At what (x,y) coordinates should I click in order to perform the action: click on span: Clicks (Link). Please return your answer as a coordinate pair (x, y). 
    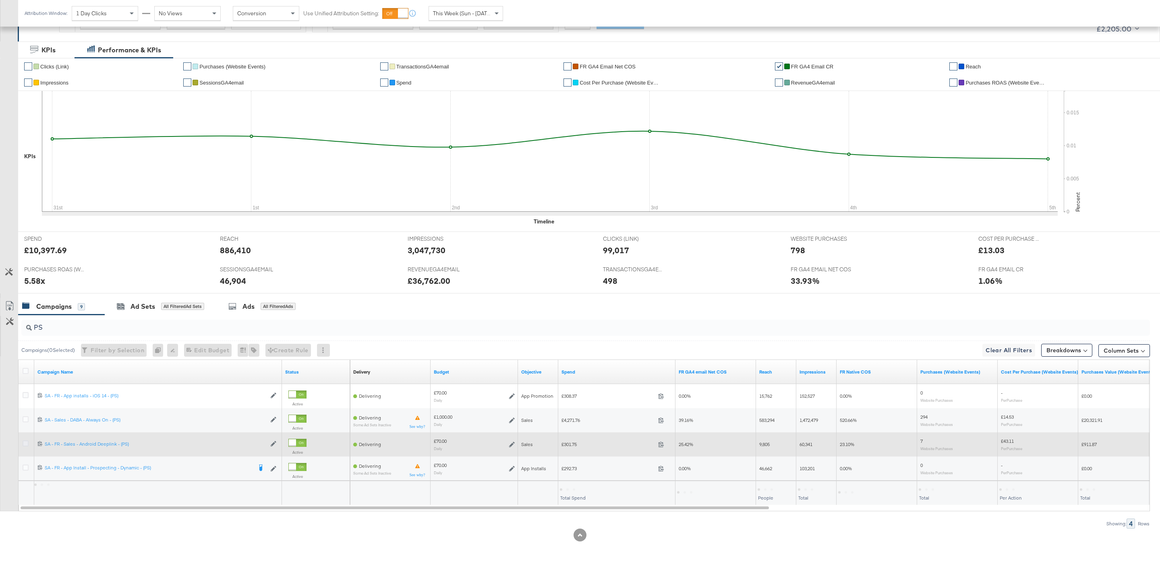
    Looking at the image, I should click on (54, 66).